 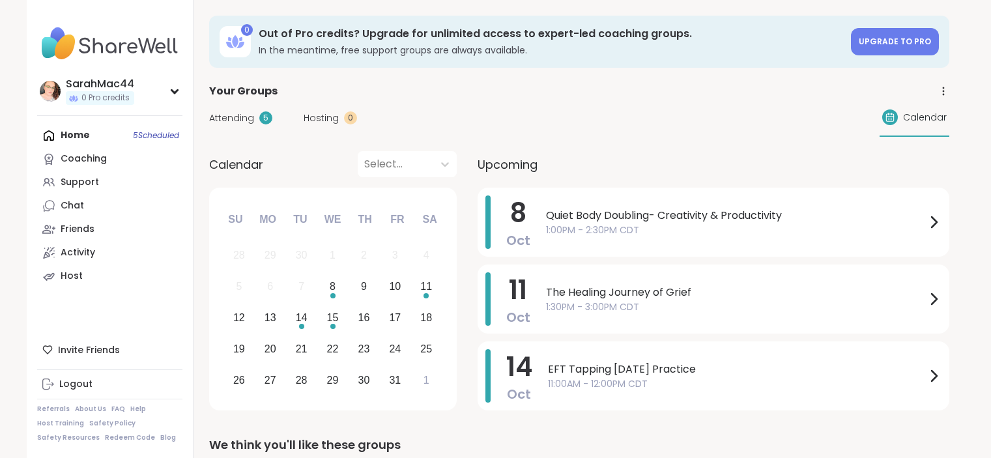 What do you see at coordinates (302, 317) in the screenshot?
I see `div: 14` at bounding box center [302, 317].